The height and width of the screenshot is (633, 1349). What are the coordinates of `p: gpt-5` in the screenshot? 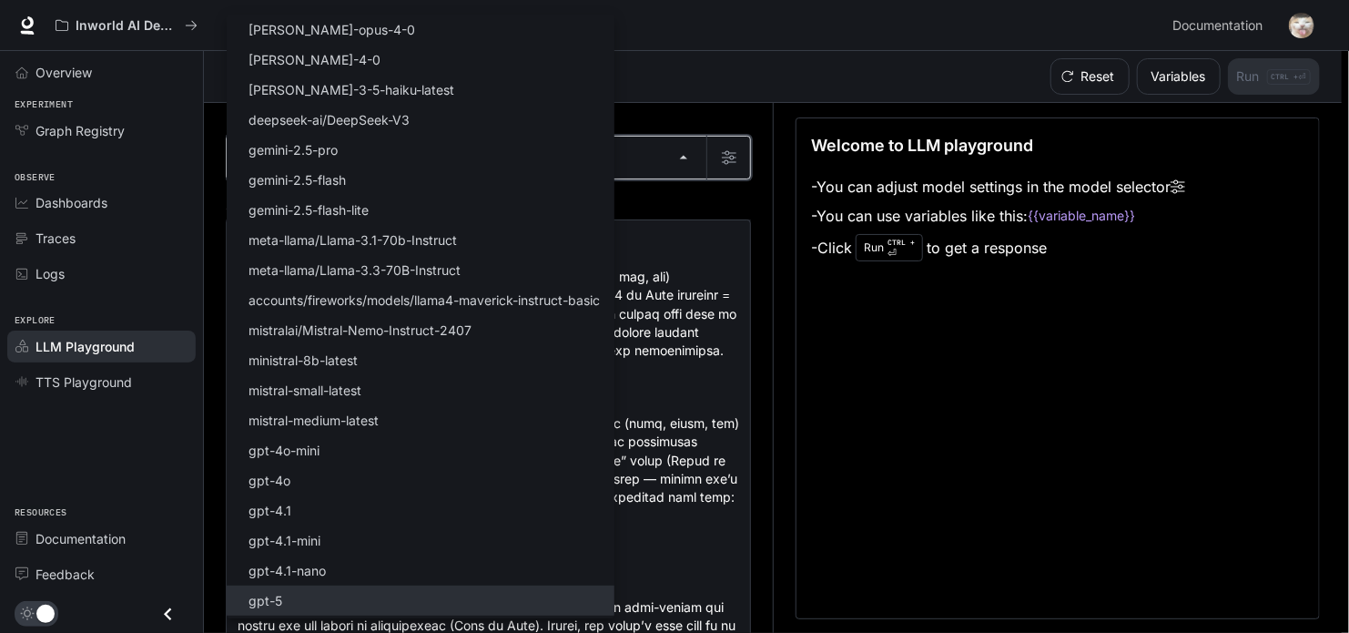 It's located at (265, 600).